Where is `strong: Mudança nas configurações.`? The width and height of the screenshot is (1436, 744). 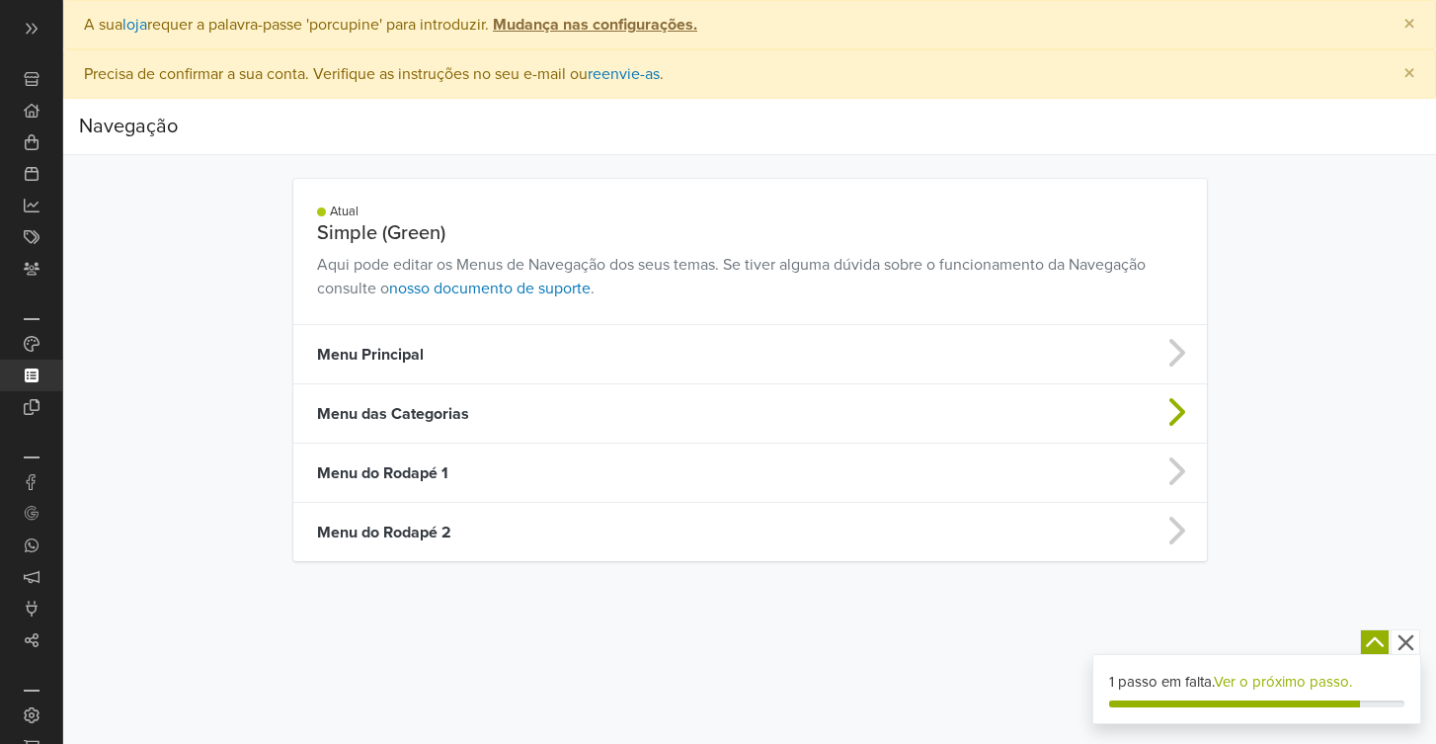
strong: Mudança nas configurações. is located at coordinates (595, 25).